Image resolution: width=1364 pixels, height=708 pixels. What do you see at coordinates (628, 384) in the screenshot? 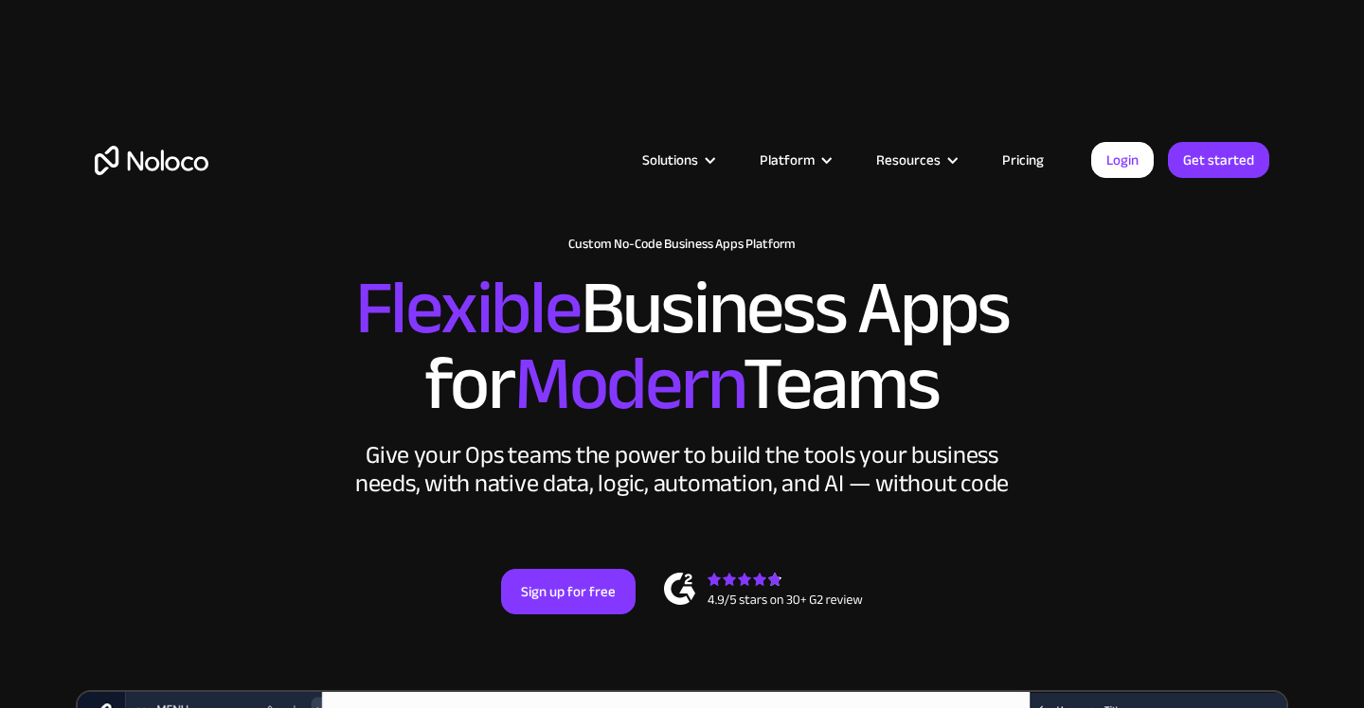
I see `span: Modern` at bounding box center [628, 384].